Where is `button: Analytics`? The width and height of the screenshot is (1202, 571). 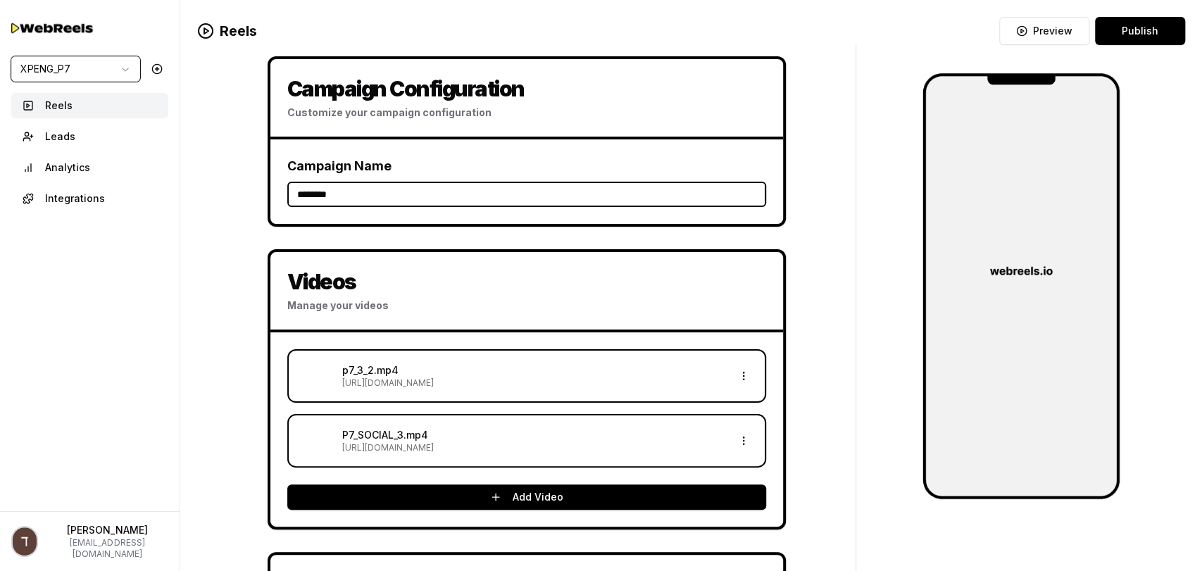 button: Analytics is located at coordinates (89, 168).